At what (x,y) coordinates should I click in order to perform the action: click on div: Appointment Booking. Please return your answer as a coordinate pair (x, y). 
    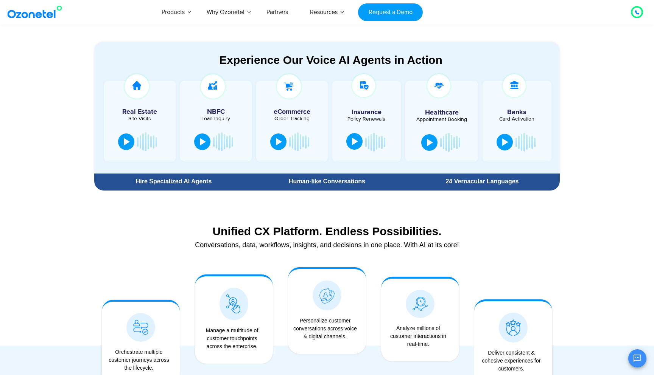
    Looking at the image, I should click on (442, 120).